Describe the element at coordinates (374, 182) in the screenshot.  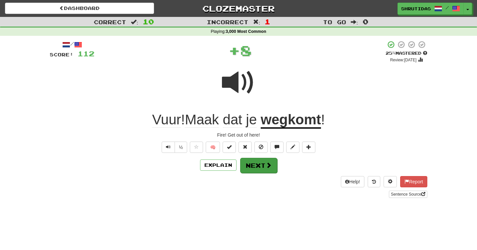
I see `button: Round history (alt+y)` at that location.